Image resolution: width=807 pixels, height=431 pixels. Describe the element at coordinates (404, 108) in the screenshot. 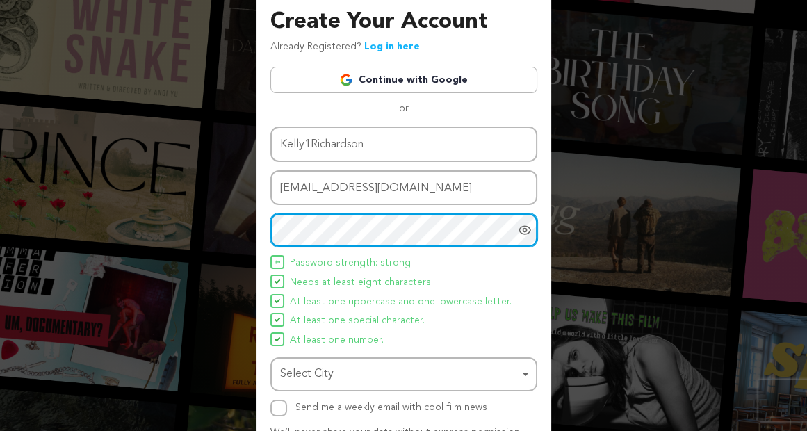

I see `span: or` at that location.